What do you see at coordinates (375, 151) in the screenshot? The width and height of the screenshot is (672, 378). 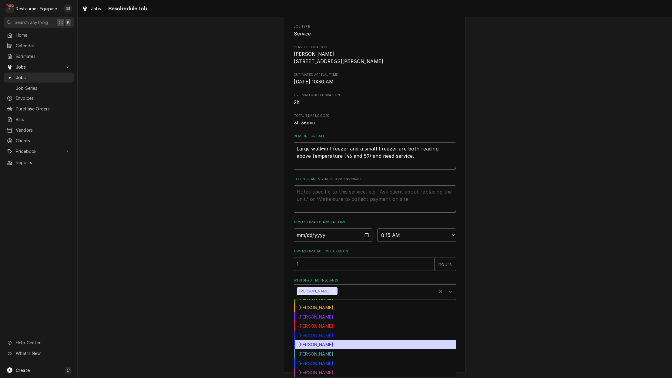 I see `div: Reason For Call` at bounding box center [375, 151].